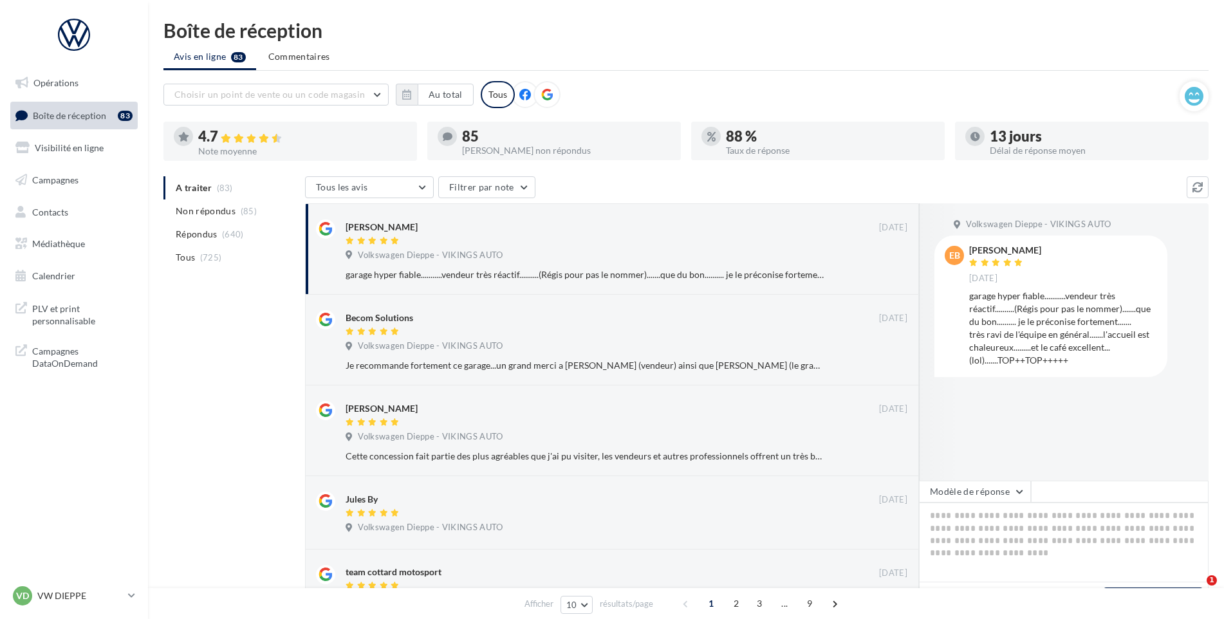 The height and width of the screenshot is (619, 1224). I want to click on span: EB, so click(954, 255).